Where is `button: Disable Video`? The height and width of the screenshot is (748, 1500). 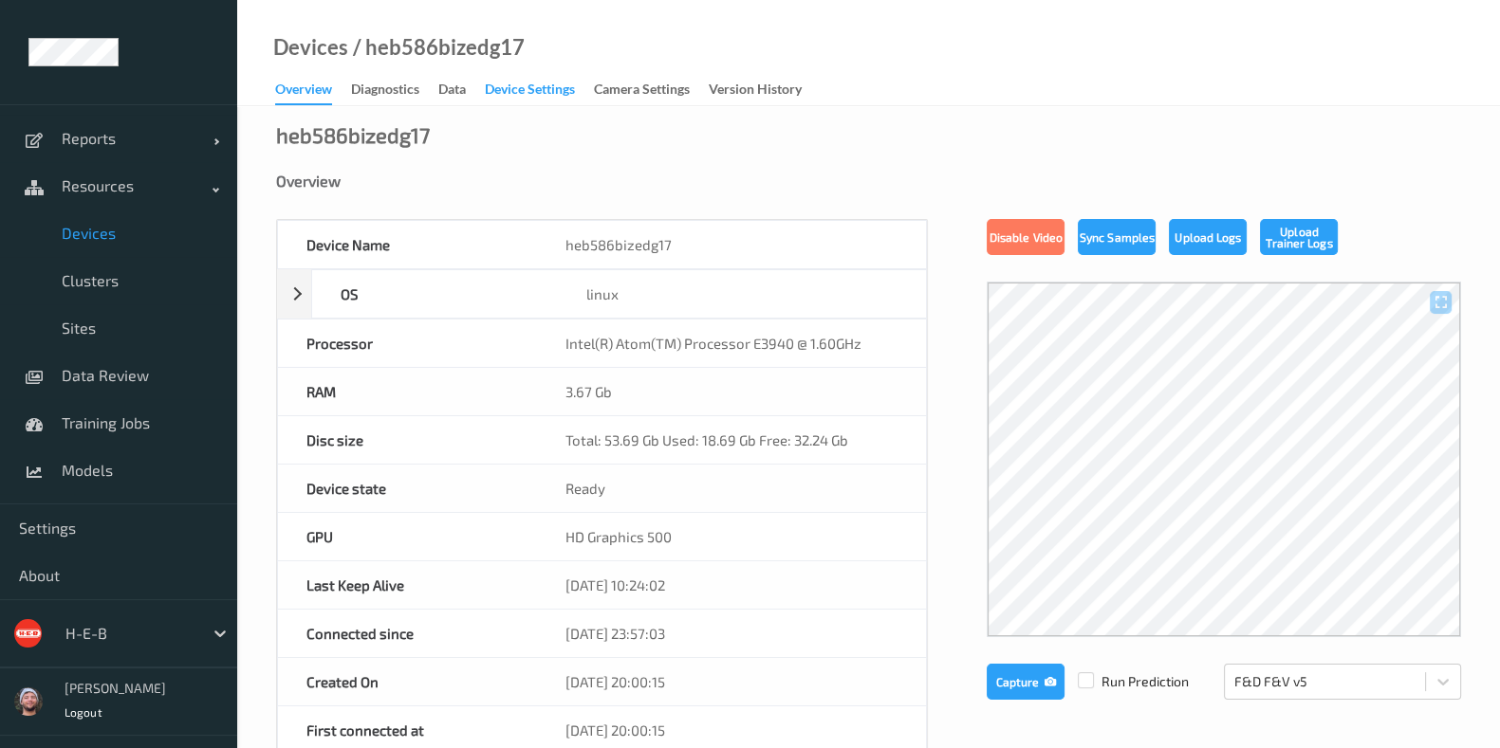 button: Disable Video is located at coordinates (1025, 237).